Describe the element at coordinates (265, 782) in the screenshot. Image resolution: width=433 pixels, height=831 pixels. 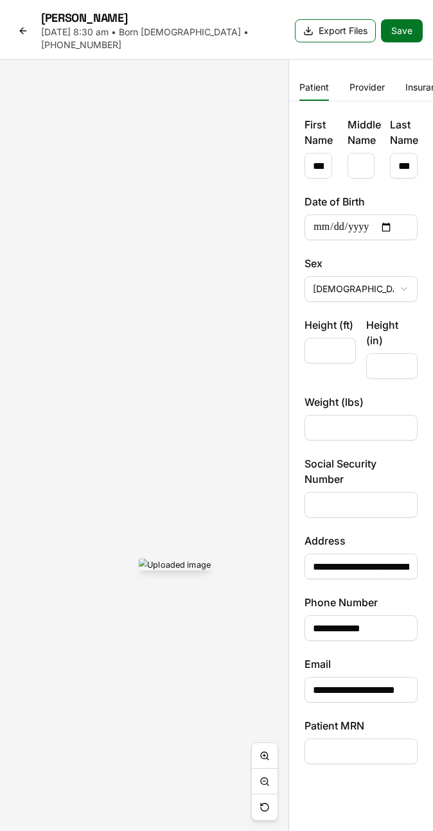
I see `button: Zoom Out (Ctrl/Cmd + -)` at that location.